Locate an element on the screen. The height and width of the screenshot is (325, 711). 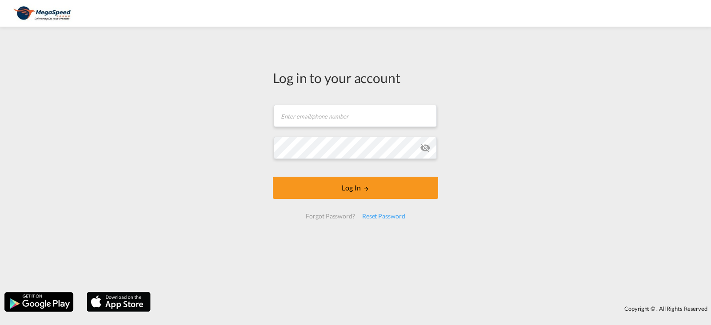
md-icon: icon-eye-off is located at coordinates (425, 148).